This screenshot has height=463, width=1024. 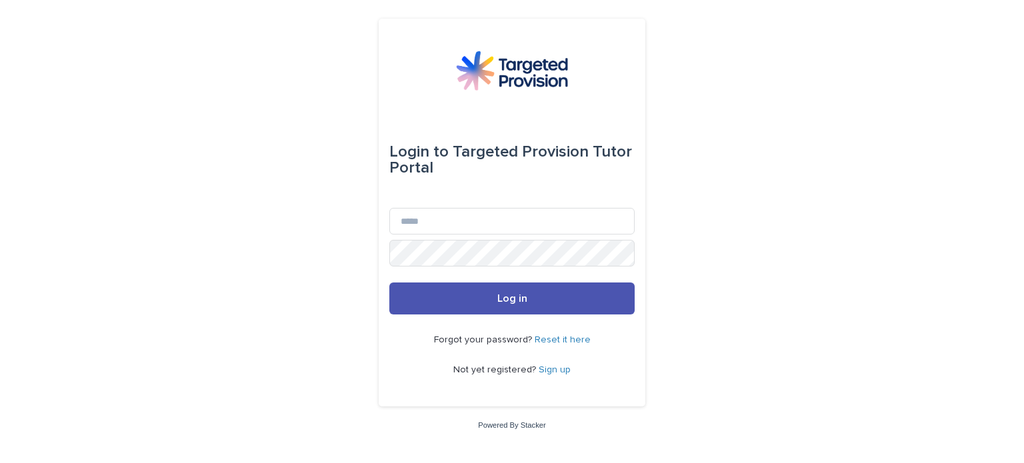 I want to click on div: Targeted Provision Tutor Portal, so click(x=512, y=160).